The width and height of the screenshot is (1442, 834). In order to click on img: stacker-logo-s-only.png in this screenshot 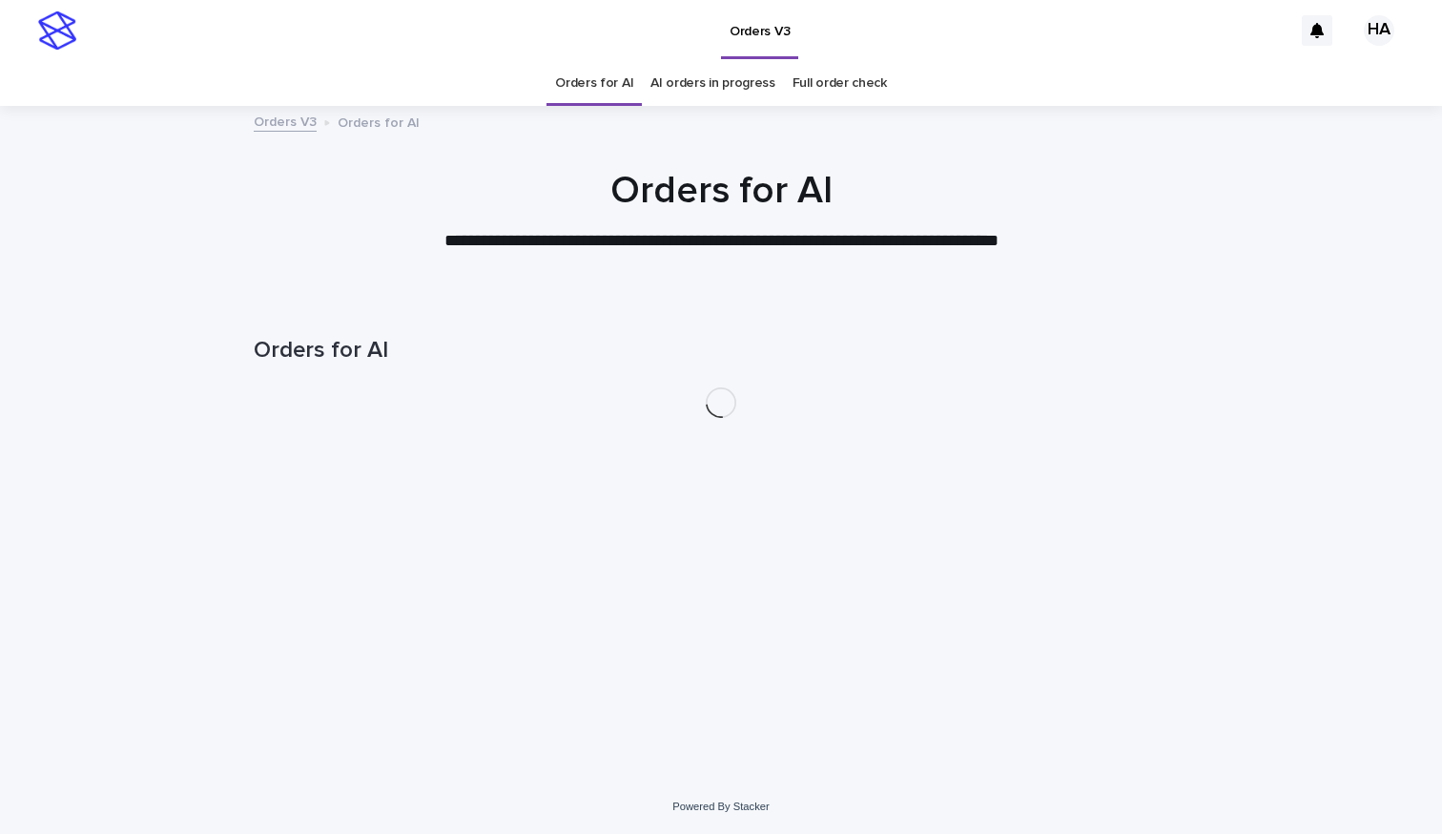, I will do `click(57, 31)`.